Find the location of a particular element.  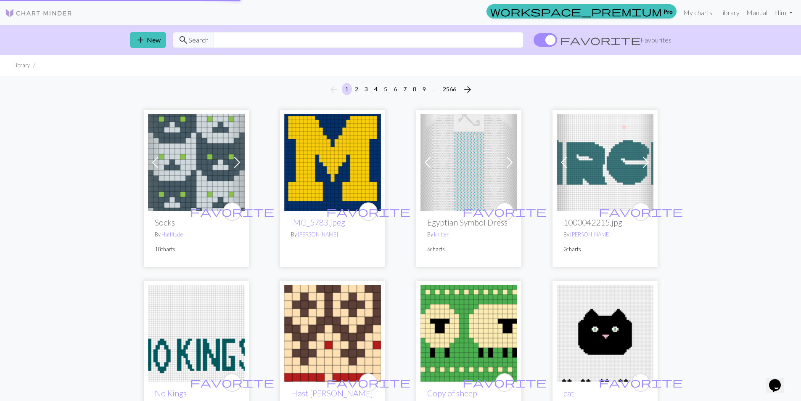

label: Show all is located at coordinates (602, 40).